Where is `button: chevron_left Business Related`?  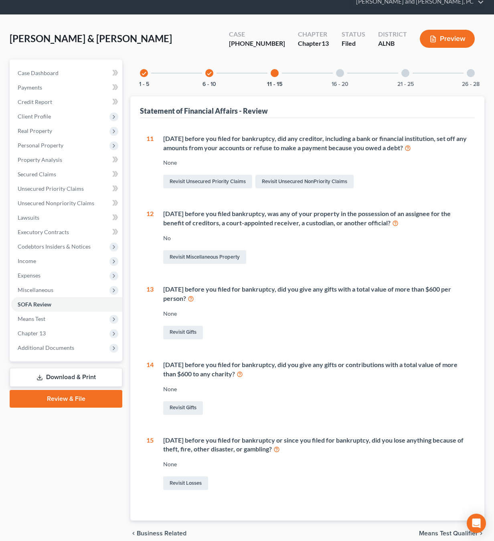 button: chevron_left Business Related is located at coordinates (159, 533).